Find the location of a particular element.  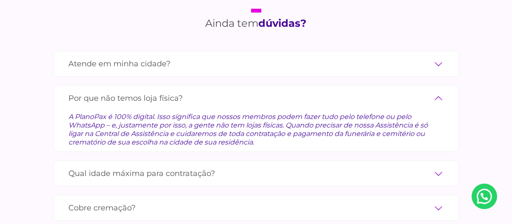

div: A PlanoPax é 100% digital. Isso significa que nossos membros podem fazer tudo pelo telefone ou pe... is located at coordinates (256, 126).